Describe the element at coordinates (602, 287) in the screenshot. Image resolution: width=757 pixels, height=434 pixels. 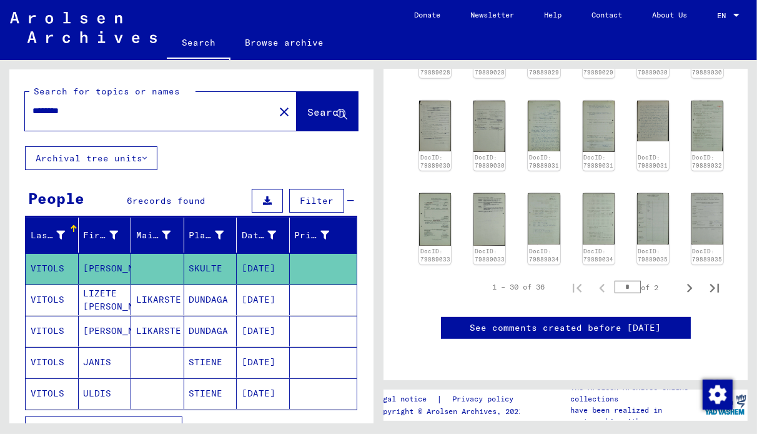
I see `button: Previous page` at that location.